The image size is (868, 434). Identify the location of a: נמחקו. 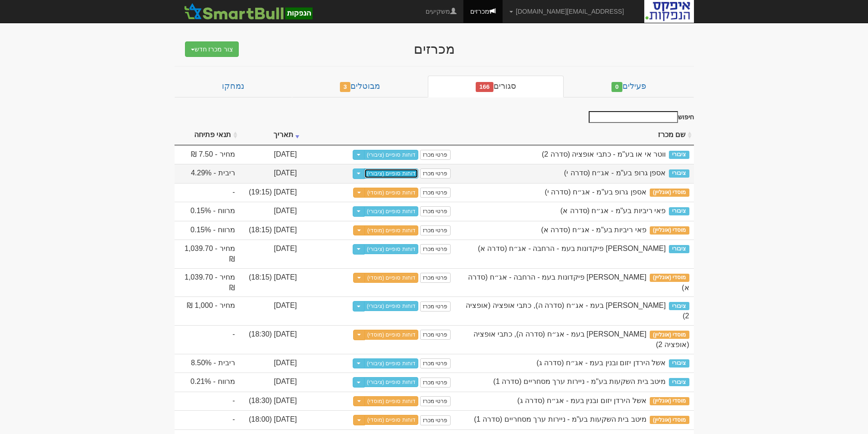
(233, 87).